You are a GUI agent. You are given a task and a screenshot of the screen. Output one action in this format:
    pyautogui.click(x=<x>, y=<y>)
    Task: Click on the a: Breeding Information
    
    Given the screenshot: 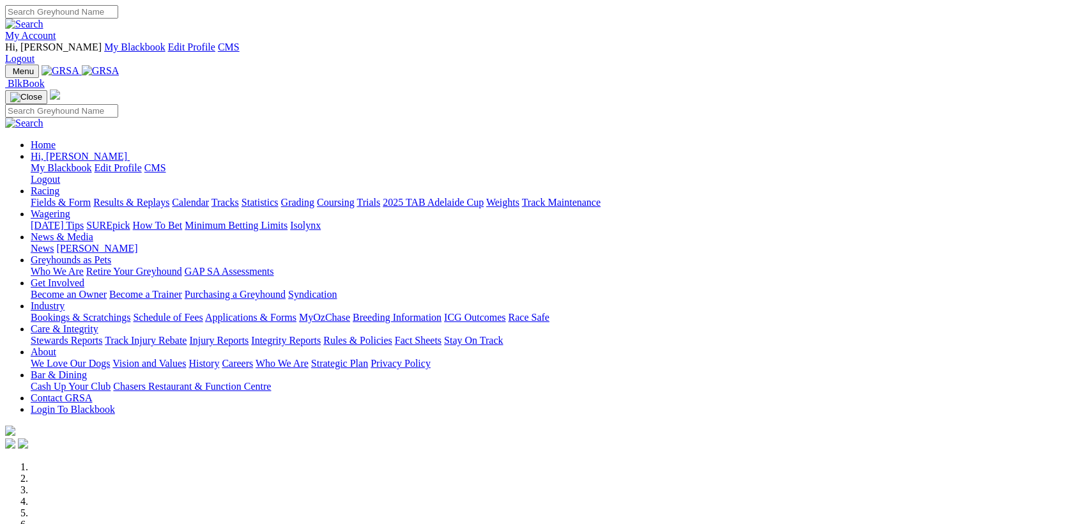 What is the action you would take?
    pyautogui.click(x=397, y=317)
    